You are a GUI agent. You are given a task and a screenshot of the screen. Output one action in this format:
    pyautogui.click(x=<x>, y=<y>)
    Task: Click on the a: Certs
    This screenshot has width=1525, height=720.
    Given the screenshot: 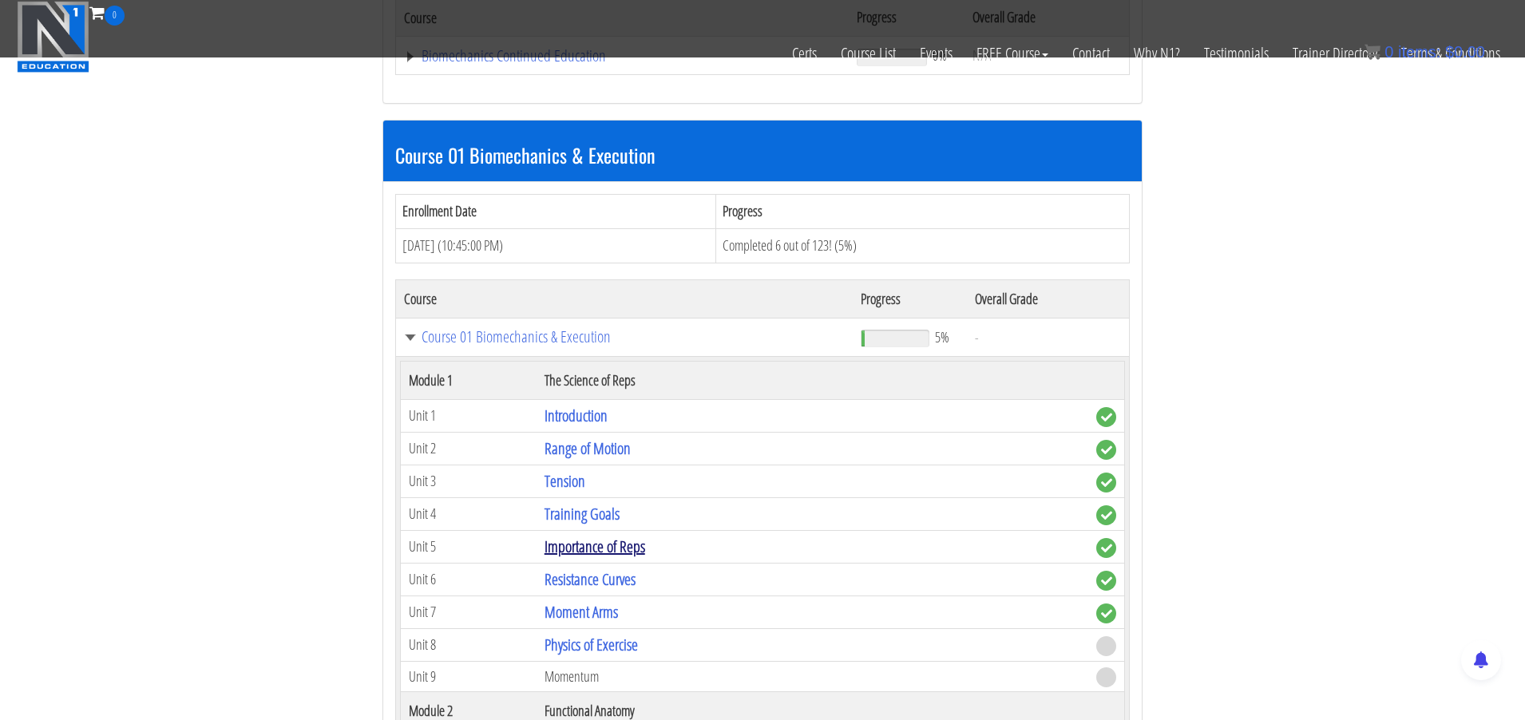 What is the action you would take?
    pyautogui.click(x=804, y=53)
    